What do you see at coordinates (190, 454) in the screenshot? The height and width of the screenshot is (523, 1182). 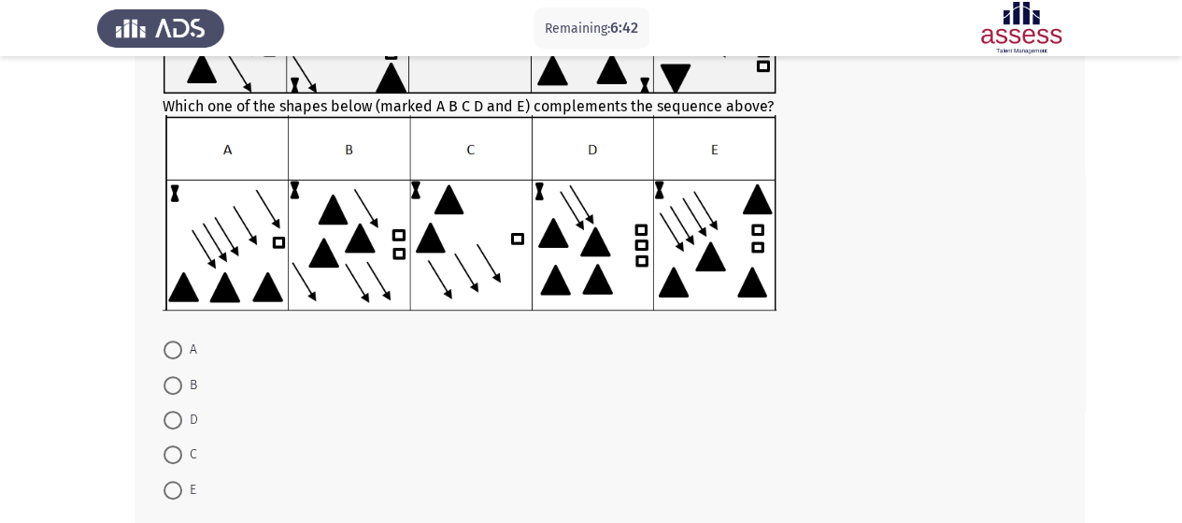 I see `span: C` at bounding box center [190, 454].